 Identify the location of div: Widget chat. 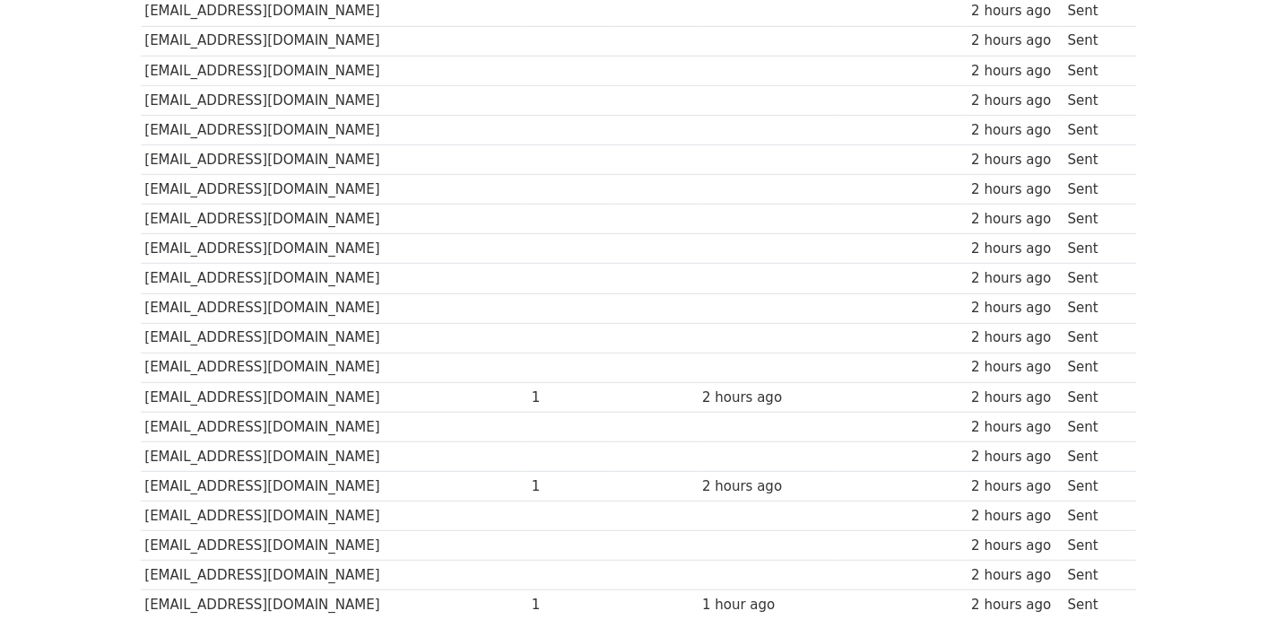
(1231, 594).